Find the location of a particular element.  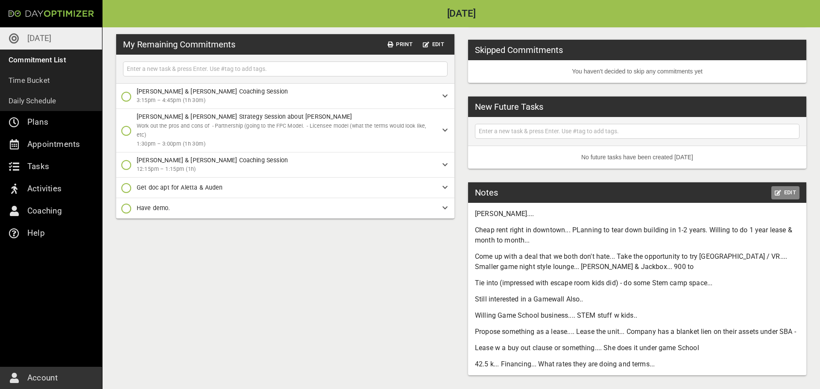

span: 1:30pm – 3:00pm (1h 30m) is located at coordinates (286, 144).